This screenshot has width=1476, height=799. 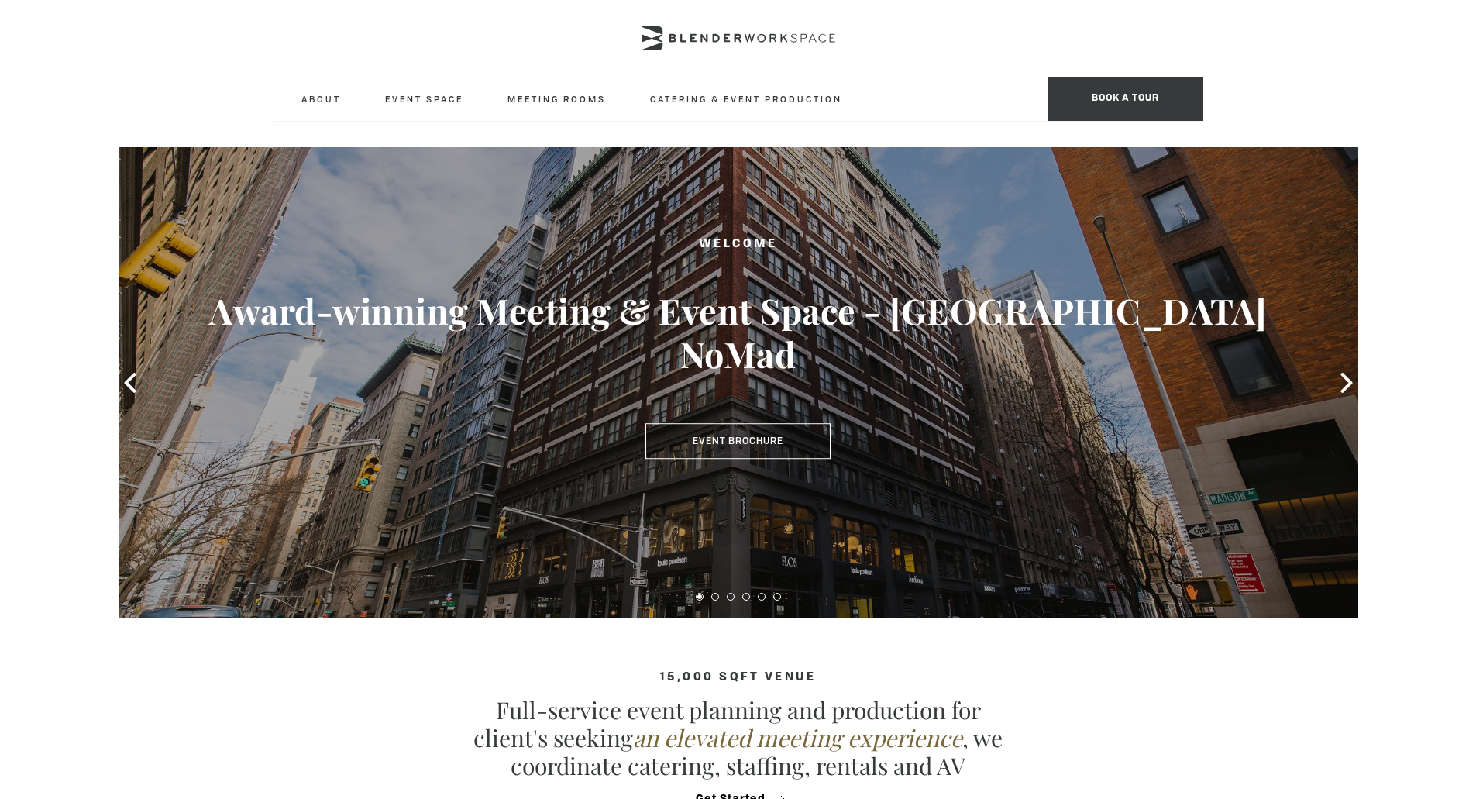 What do you see at coordinates (556, 98) in the screenshot?
I see `a: Meeting Rooms` at bounding box center [556, 98].